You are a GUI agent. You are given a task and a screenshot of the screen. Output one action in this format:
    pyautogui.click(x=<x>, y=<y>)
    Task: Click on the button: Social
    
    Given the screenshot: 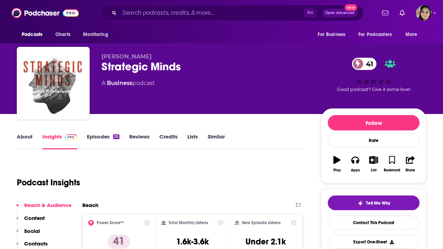 What is the action you would take?
    pyautogui.click(x=28, y=234)
    